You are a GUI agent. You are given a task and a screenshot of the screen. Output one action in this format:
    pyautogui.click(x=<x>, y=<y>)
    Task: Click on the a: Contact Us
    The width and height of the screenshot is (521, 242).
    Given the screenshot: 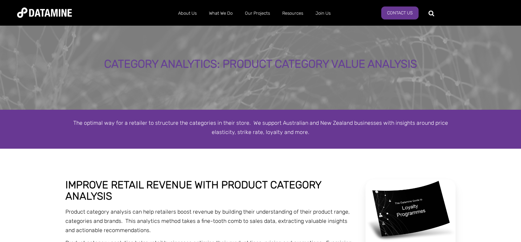 What is the action you would take?
    pyautogui.click(x=400, y=13)
    